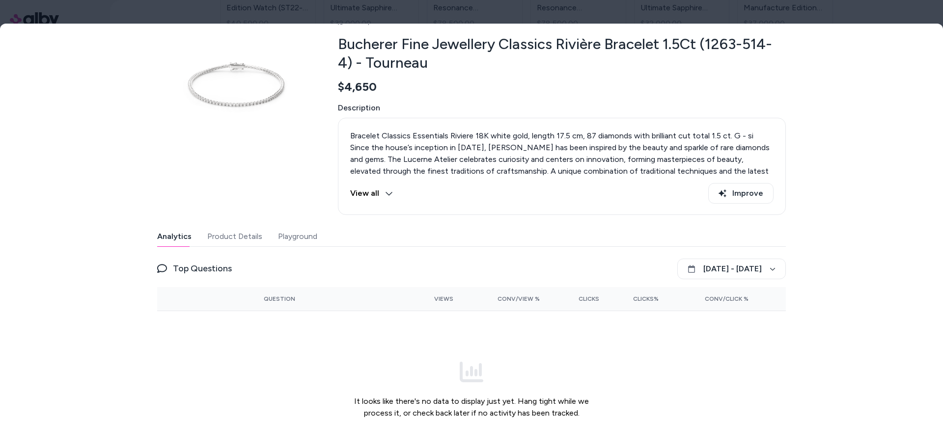 The height and width of the screenshot is (447, 943). I want to click on span: Clicks, so click(589, 299).